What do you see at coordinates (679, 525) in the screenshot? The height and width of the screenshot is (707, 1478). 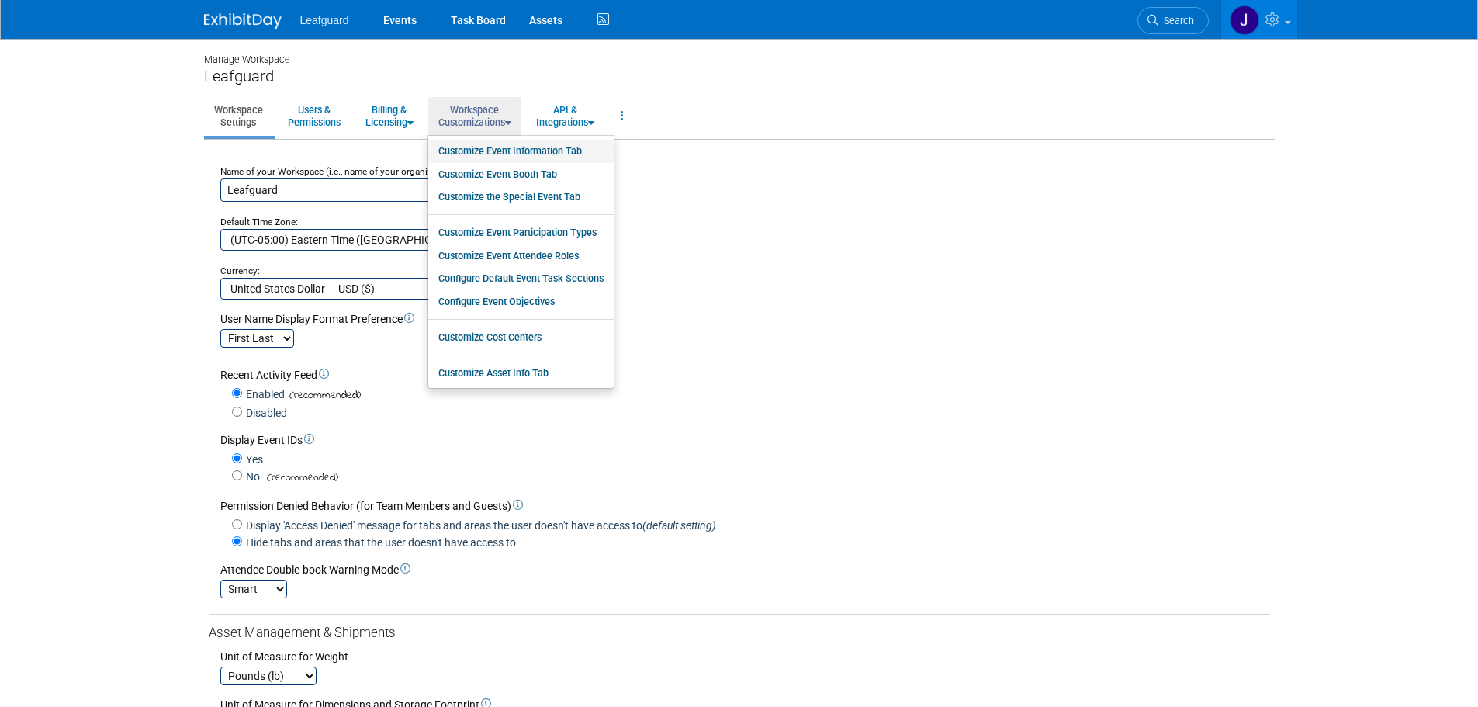 I see `i: (default setting)` at bounding box center [679, 525].